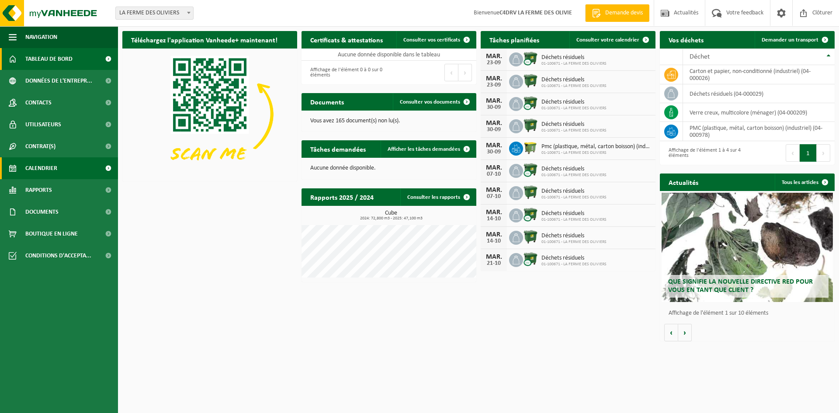  What do you see at coordinates (759, 94) in the screenshot?
I see `td: déchets résiduels (04-000029)` at bounding box center [759, 94].